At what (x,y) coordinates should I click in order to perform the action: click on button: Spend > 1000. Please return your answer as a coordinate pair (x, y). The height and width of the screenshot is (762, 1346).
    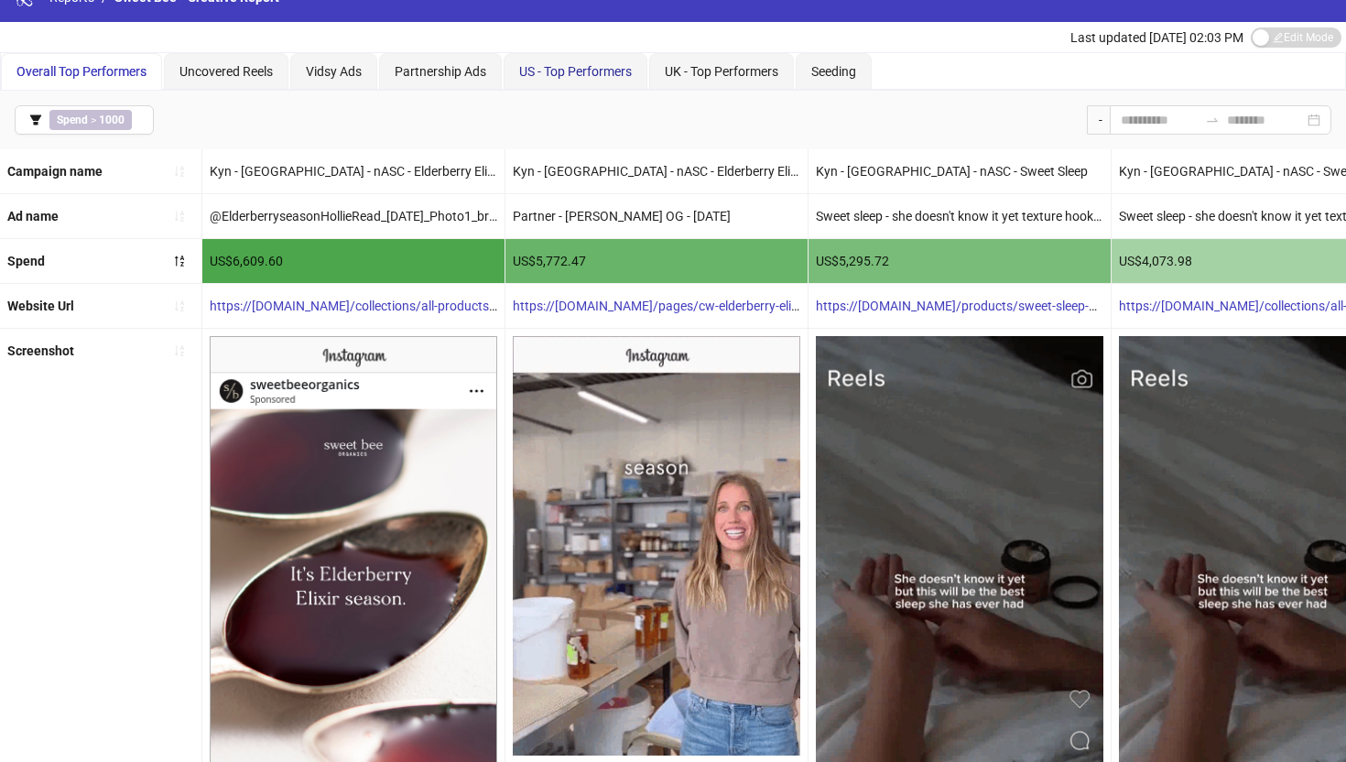
    Looking at the image, I should click on (84, 120).